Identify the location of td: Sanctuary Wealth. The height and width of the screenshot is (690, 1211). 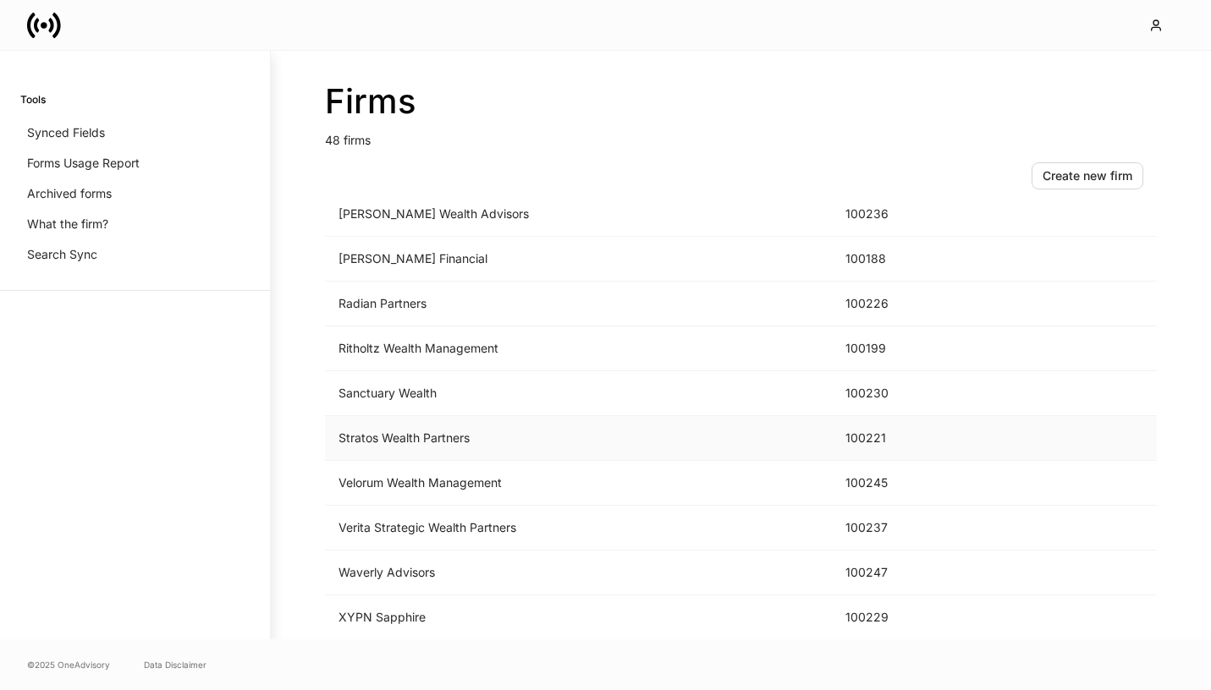
(578, 393).